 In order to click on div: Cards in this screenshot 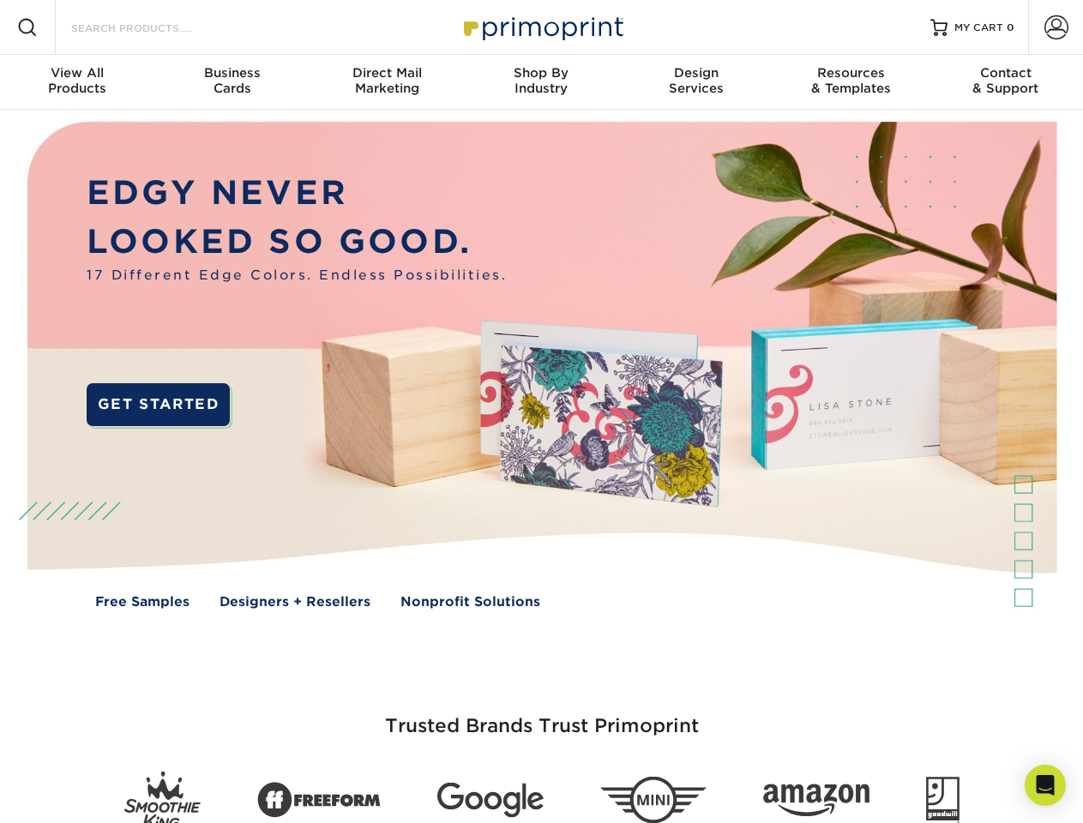, I will do `click(231, 81)`.